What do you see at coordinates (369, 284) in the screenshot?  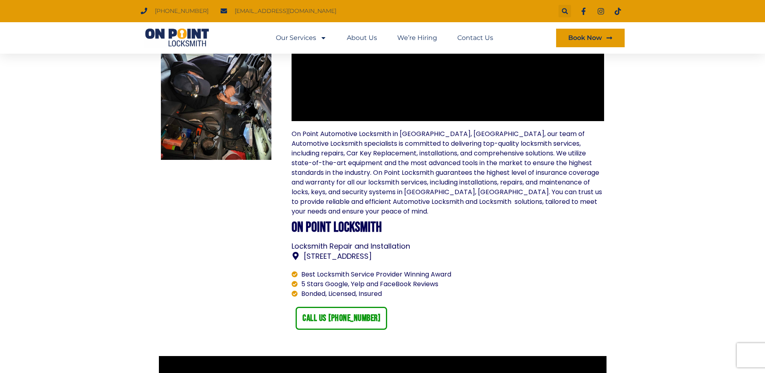 I see `span: 5 Stars Google, Yelp and FaceBook Reviews` at bounding box center [369, 284].